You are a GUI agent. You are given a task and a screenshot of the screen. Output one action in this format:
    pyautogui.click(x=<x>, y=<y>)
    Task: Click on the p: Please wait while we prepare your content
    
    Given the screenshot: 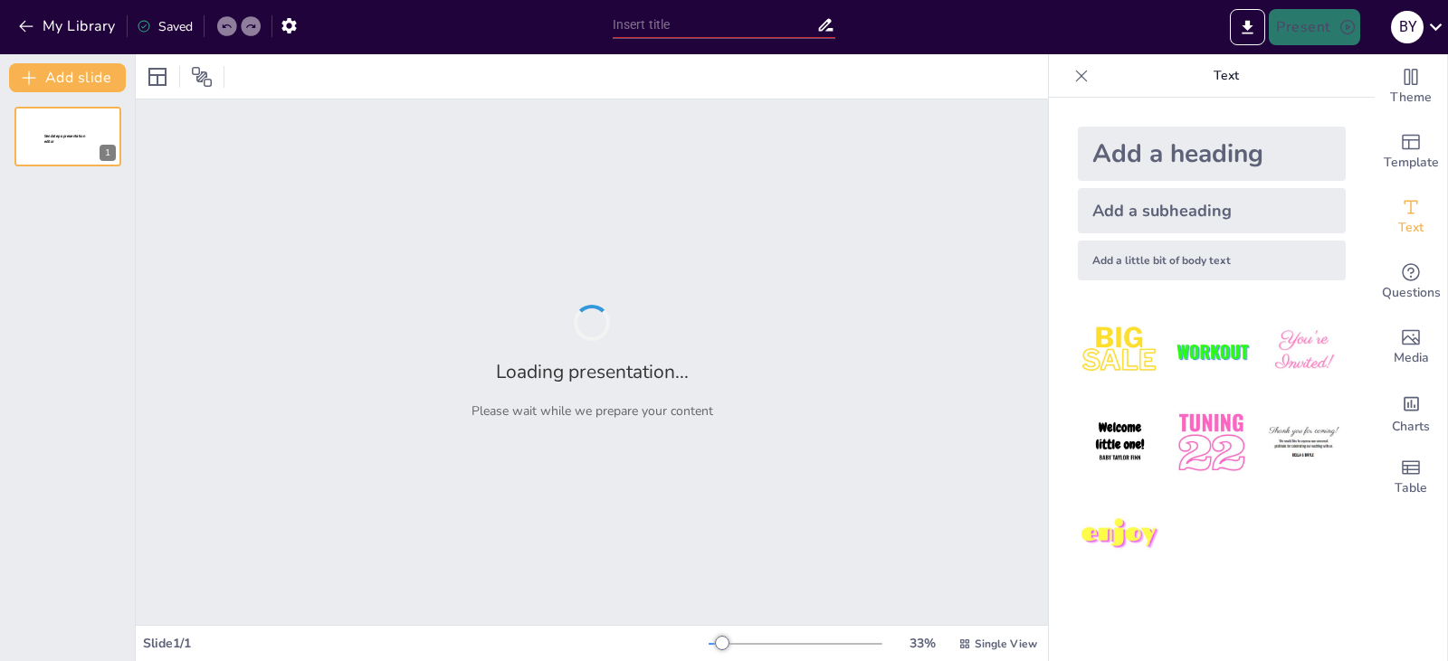 What is the action you would take?
    pyautogui.click(x=592, y=411)
    